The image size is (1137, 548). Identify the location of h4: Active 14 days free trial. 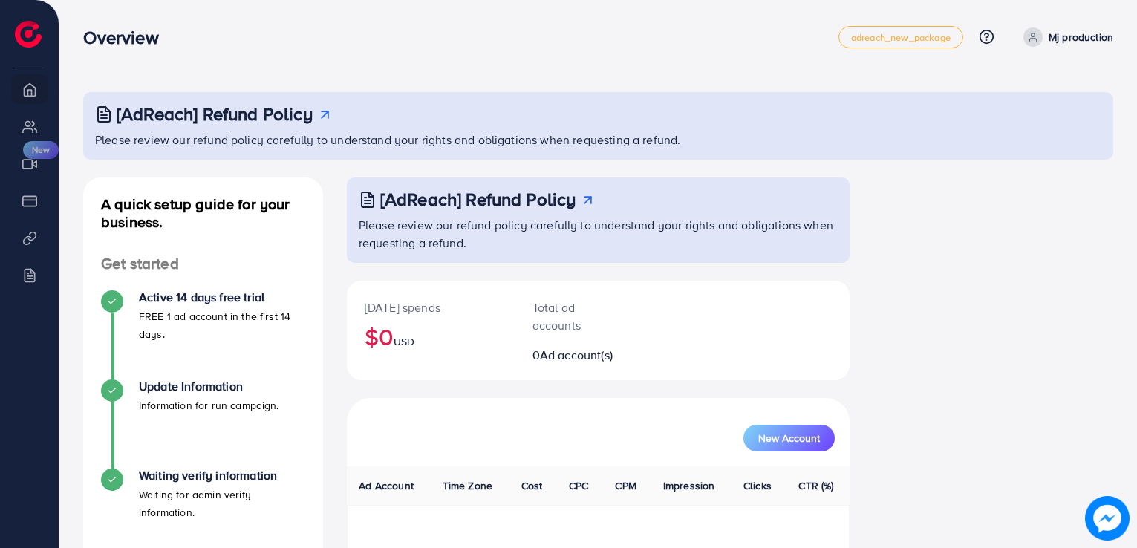
(222, 297).